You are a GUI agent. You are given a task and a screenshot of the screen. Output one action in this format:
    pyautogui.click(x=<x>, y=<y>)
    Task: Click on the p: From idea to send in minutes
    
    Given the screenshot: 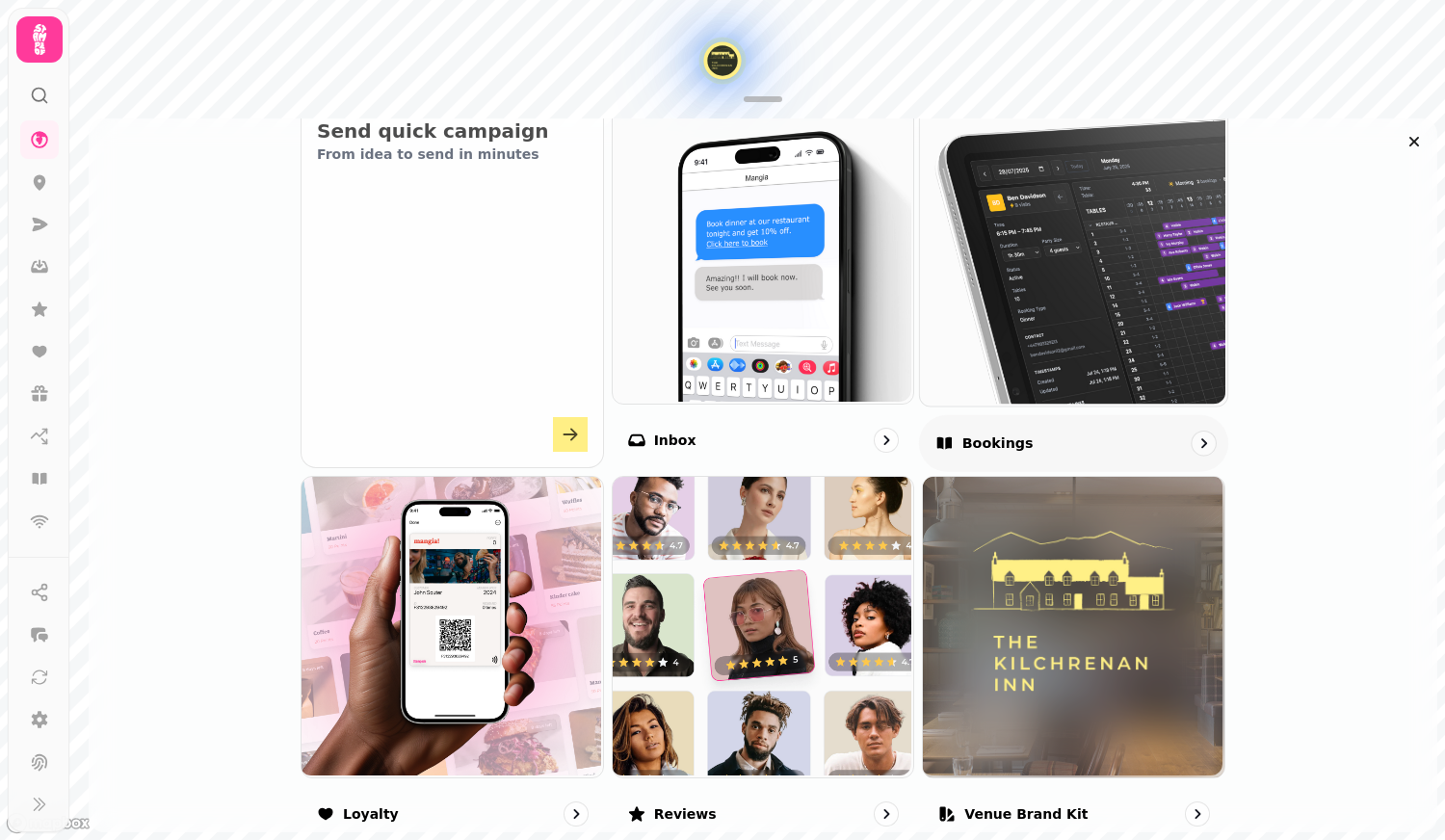 What is the action you would take?
    pyautogui.click(x=452, y=154)
    